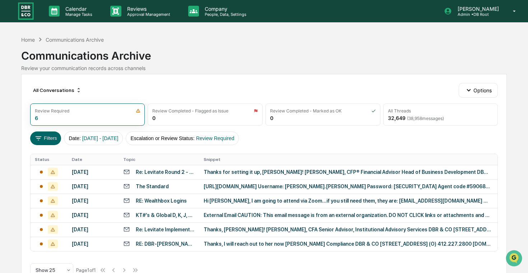 The width and height of the screenshot is (528, 273). What do you see at coordinates (78, 14) in the screenshot?
I see `p: Manage Tasks` at bounding box center [78, 14].